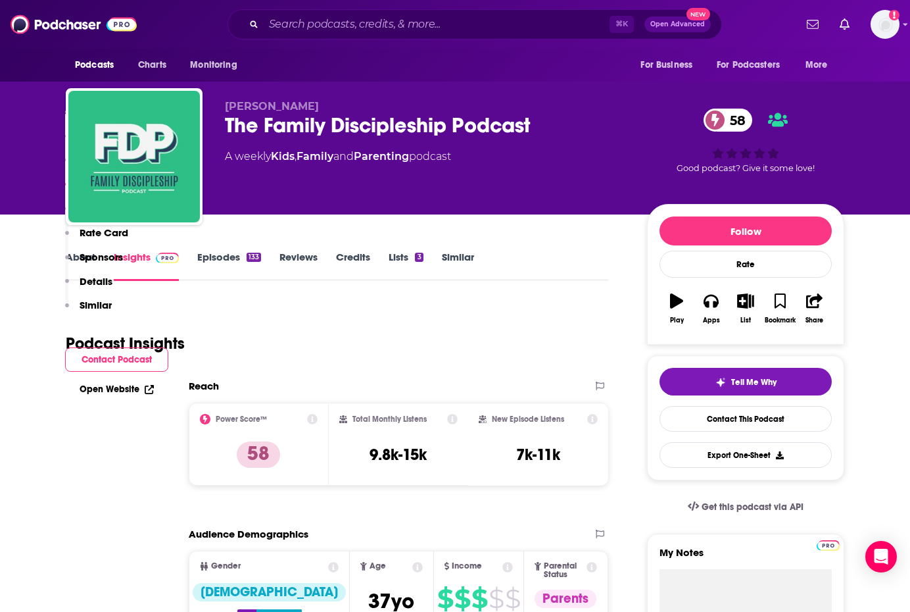  What do you see at coordinates (94, 262) in the screenshot?
I see `button: Sponsors` at bounding box center [94, 262].